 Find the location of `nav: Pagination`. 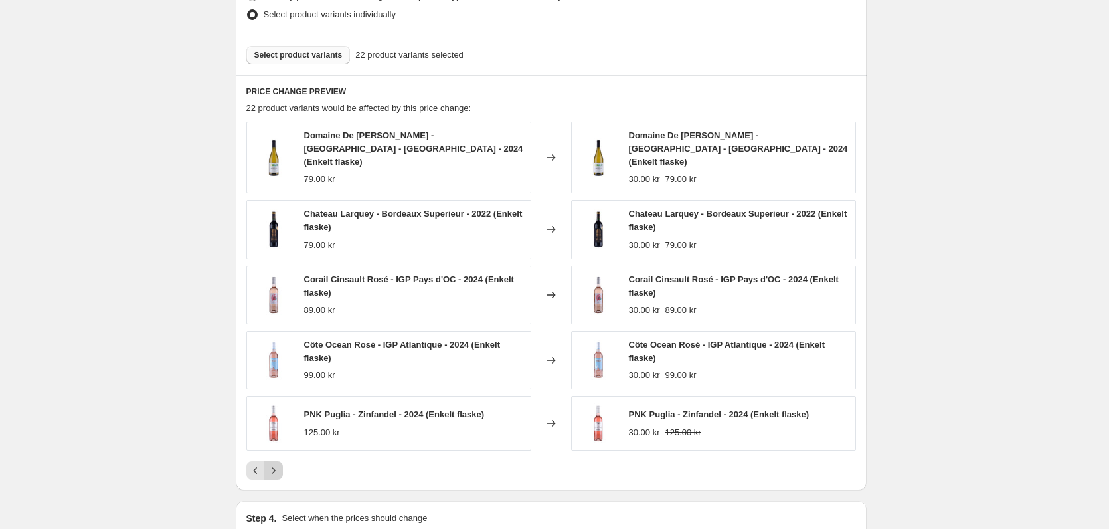

nav: Pagination is located at coordinates (264, 470).